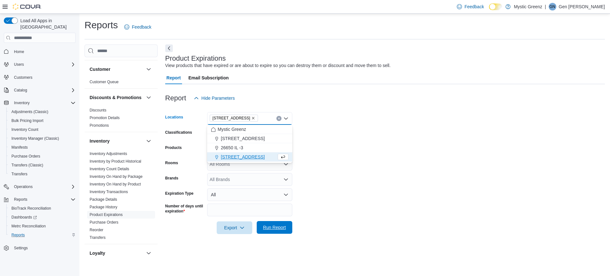  I want to click on div: Gen Nadeau, so click(553, 7).